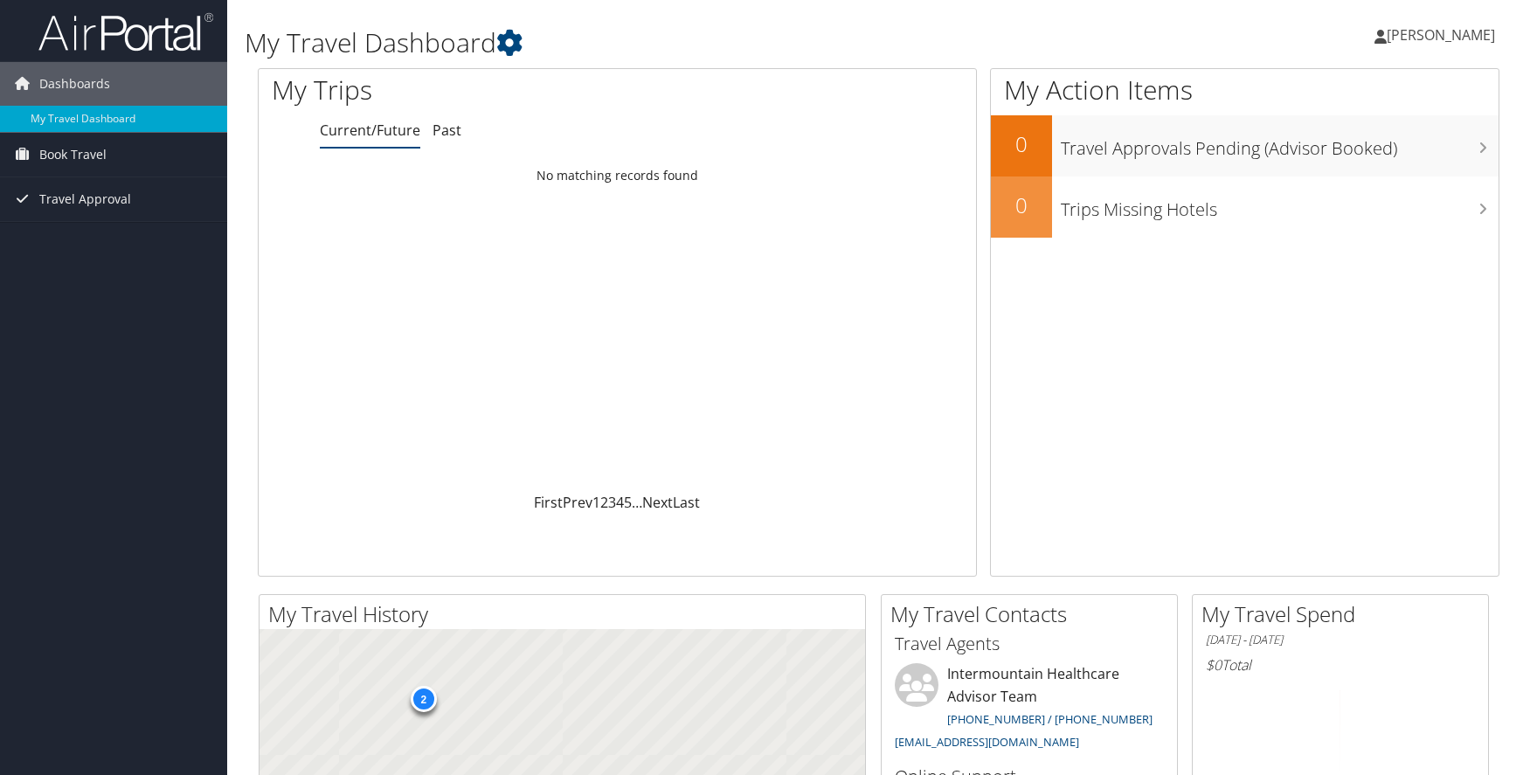 Image resolution: width=1530 pixels, height=775 pixels. What do you see at coordinates (617, 176) in the screenshot?
I see `td: No matching records found` at bounding box center [617, 176].